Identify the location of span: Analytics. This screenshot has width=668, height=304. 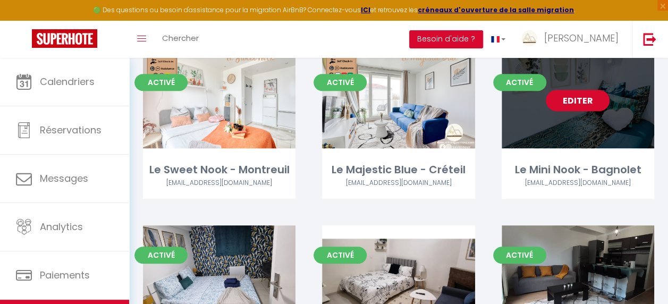
(61, 226).